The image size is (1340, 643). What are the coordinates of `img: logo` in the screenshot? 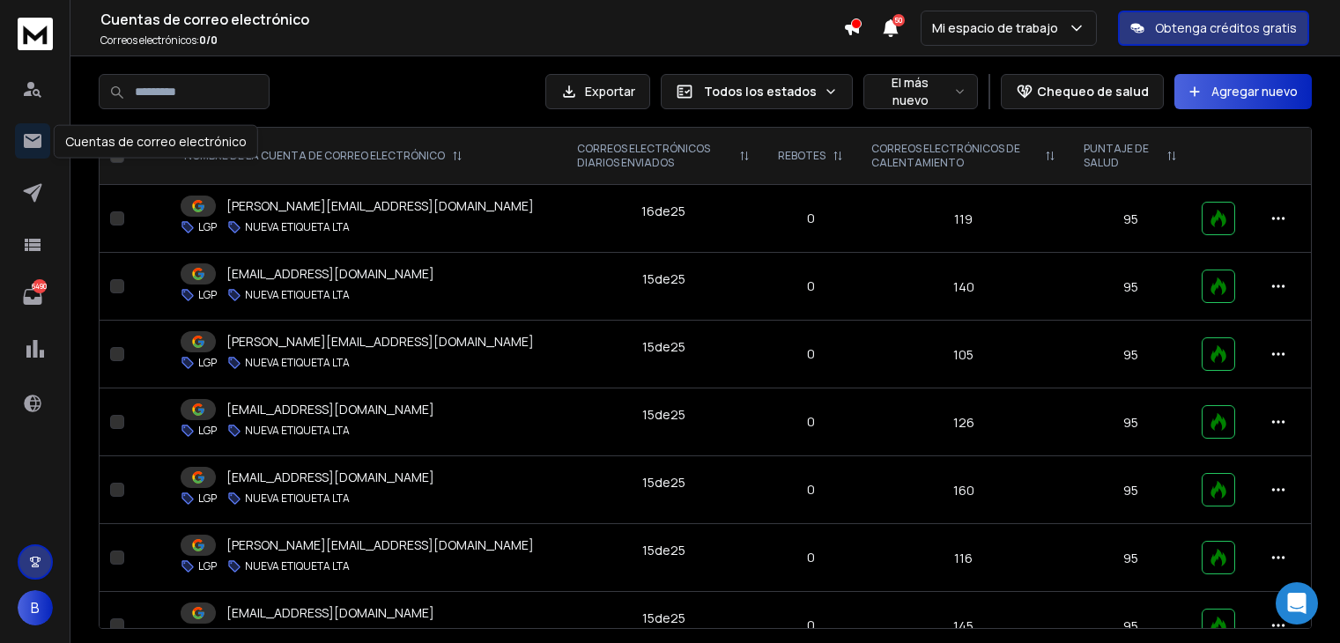 It's located at (35, 33).